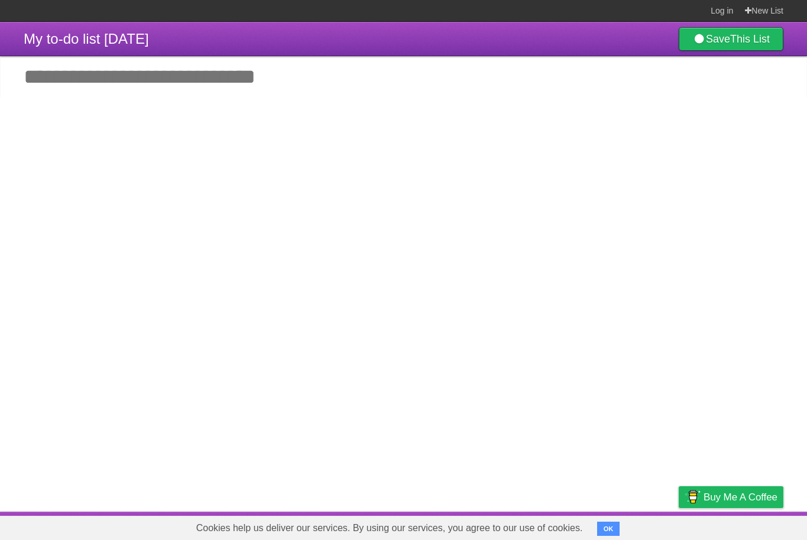 This screenshot has width=807, height=540. I want to click on a: About, so click(534, 526).